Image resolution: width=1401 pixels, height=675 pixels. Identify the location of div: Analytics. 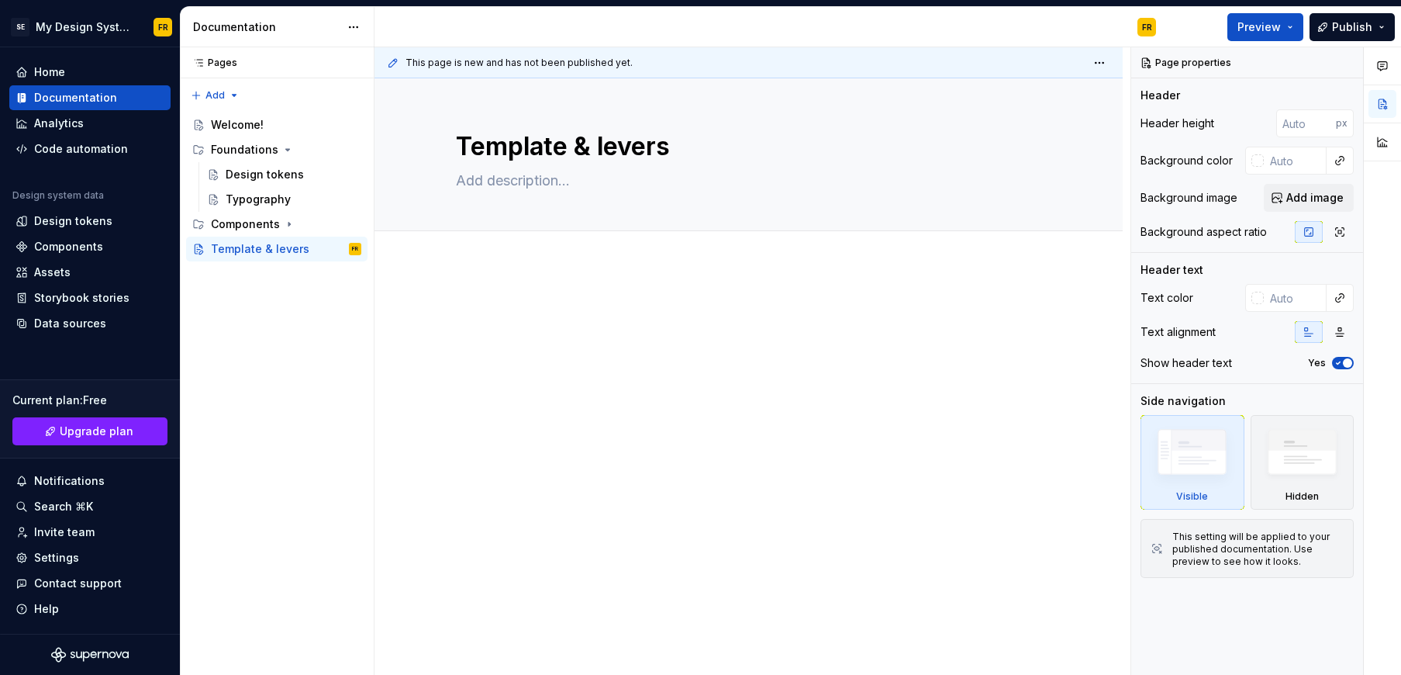
(59, 123).